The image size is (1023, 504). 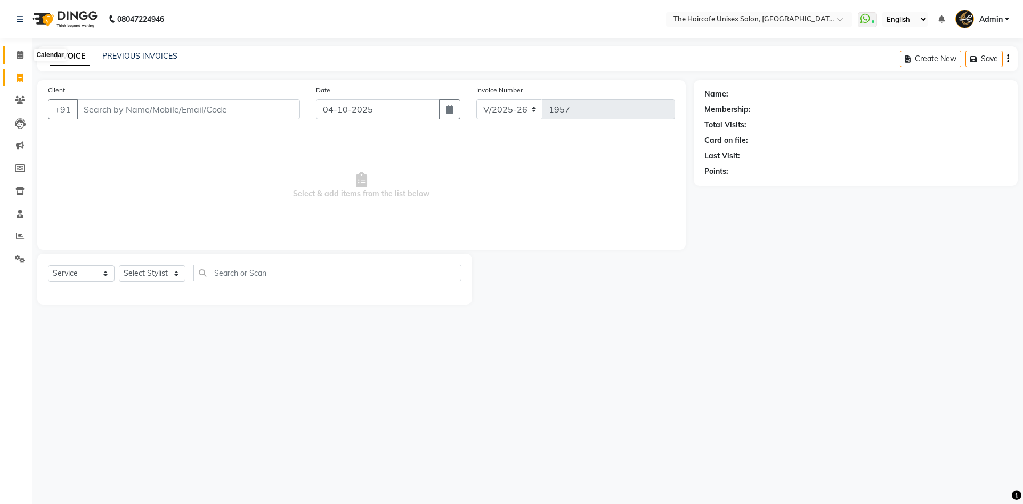 What do you see at coordinates (63, 109) in the screenshot?
I see `button: +91` at bounding box center [63, 109].